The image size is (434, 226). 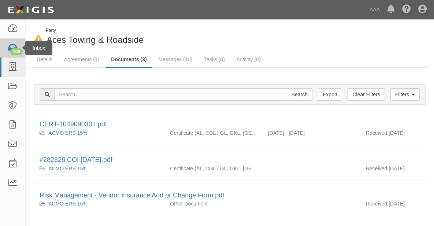 I want to click on a: AAA, so click(x=375, y=10).